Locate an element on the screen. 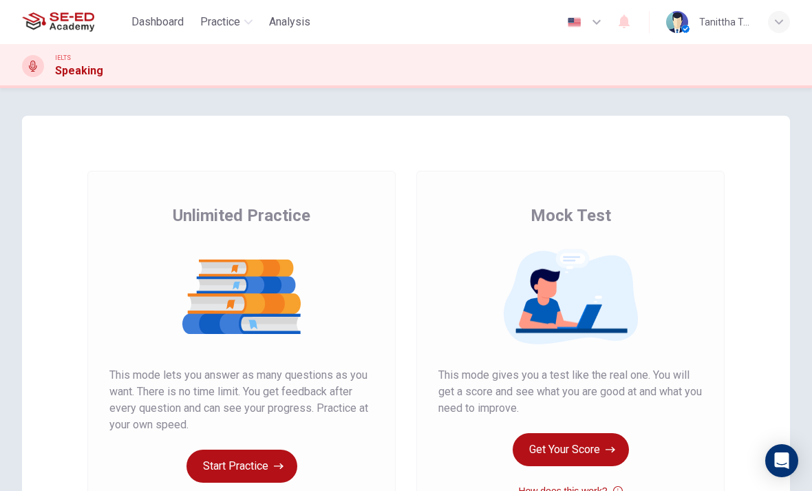 The width and height of the screenshot is (812, 491). a: Dashboard is located at coordinates (158, 22).